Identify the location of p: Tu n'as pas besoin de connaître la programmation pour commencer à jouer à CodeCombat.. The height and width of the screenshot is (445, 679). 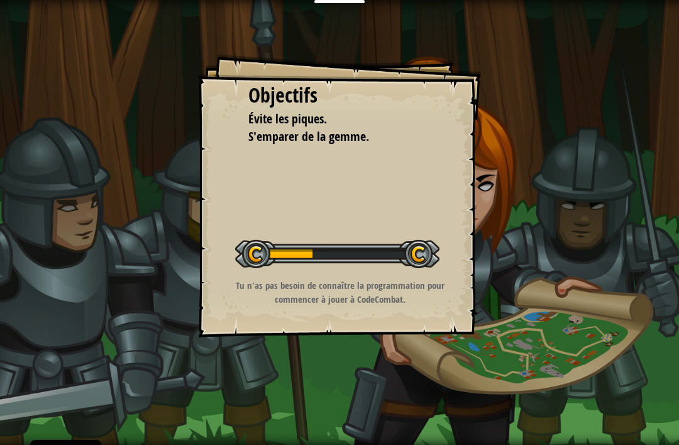
(340, 292).